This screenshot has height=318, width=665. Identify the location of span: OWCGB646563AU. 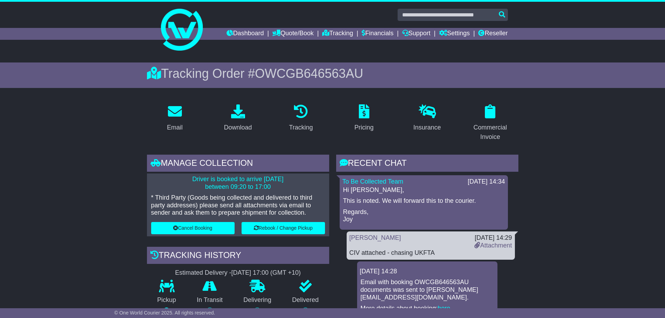
(309, 73).